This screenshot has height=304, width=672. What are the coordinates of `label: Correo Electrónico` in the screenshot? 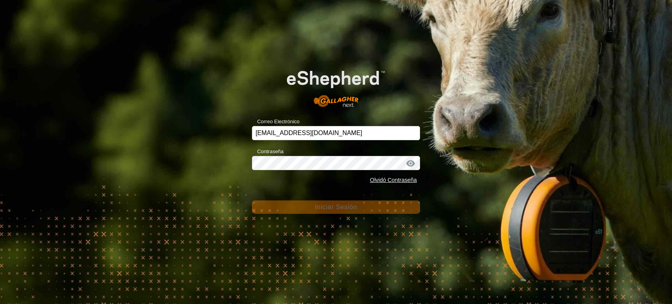 It's located at (276, 122).